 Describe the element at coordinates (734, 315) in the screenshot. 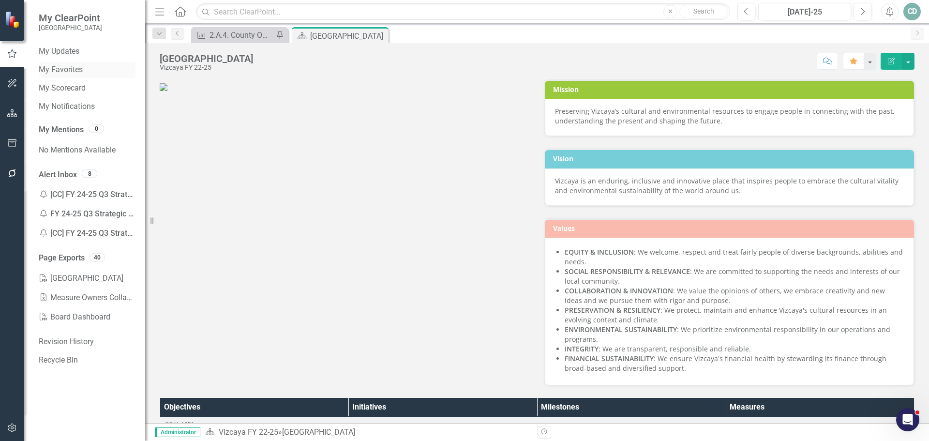

I see `li: : We protect, maintain and enhance Vizcaya's cultural resources in an evolving context and climate.` at that location.